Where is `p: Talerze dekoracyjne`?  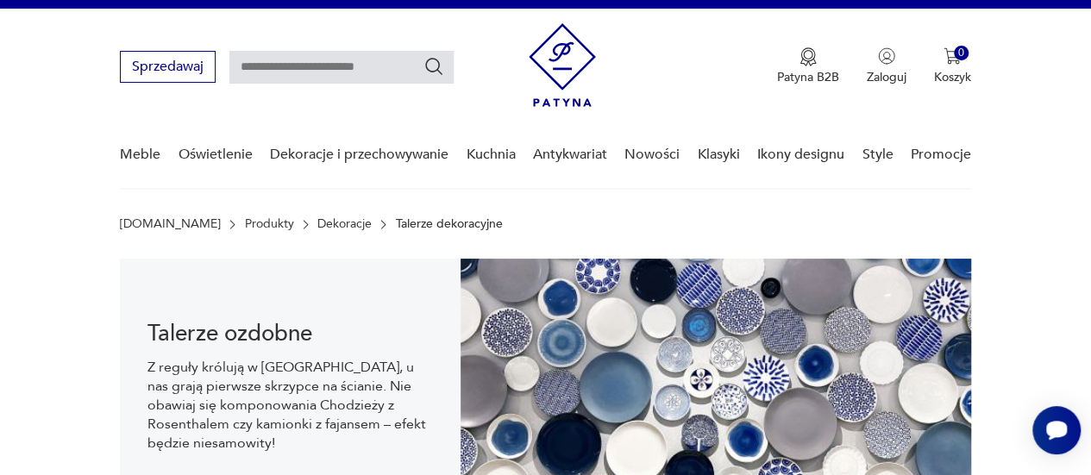
p: Talerze dekoracyjne is located at coordinates (449, 224).